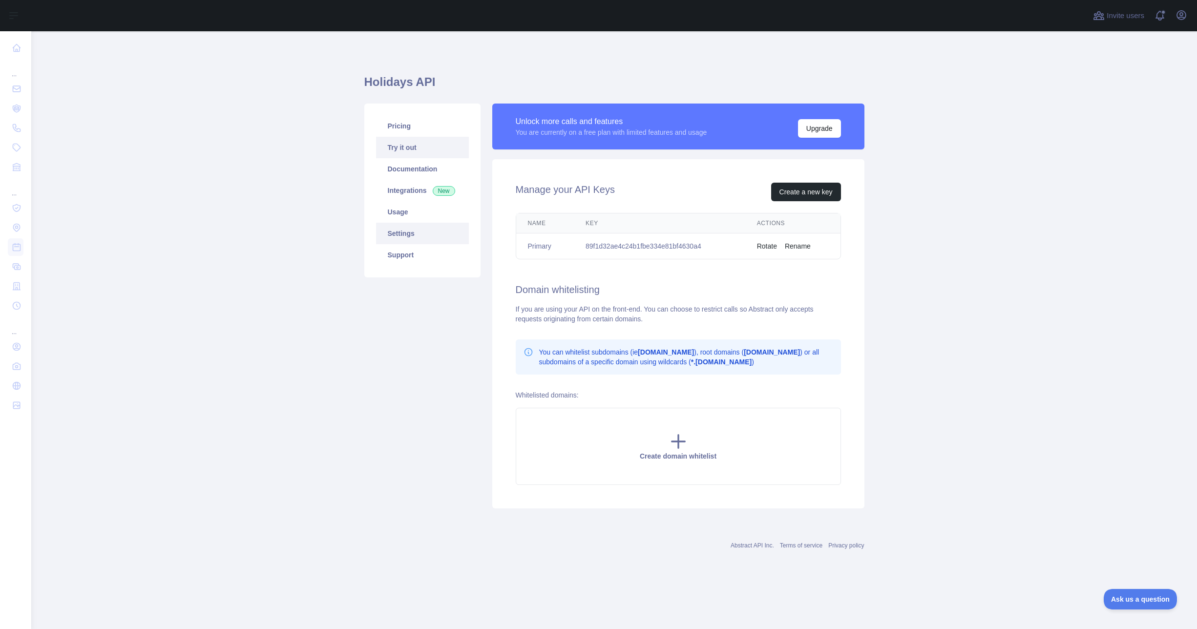 This screenshot has height=629, width=1197. I want to click on button: Create a new key, so click(806, 192).